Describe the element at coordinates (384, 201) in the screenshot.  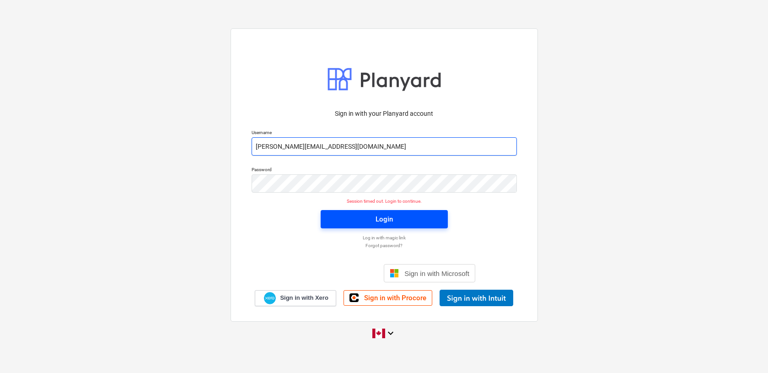
I see `p: Session timed out. Login to continue.` at that location.